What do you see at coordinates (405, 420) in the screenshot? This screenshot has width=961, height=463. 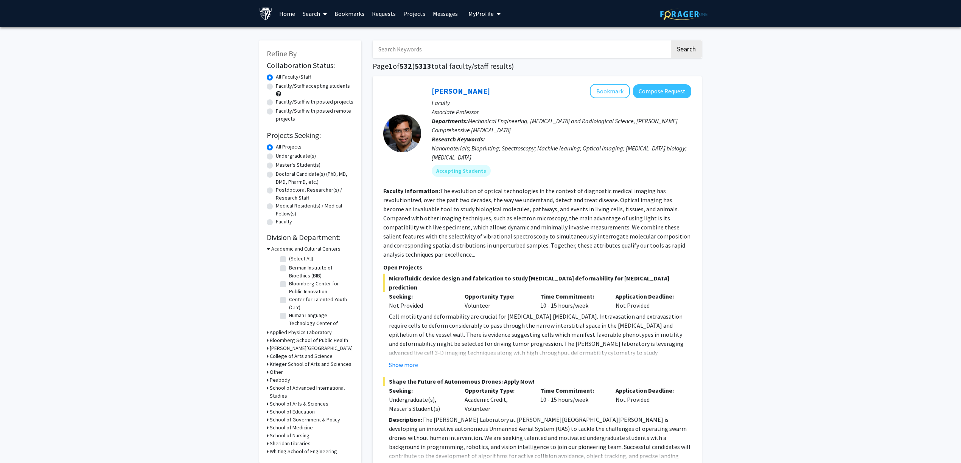 I see `strong: Description:` at bounding box center [405, 420].